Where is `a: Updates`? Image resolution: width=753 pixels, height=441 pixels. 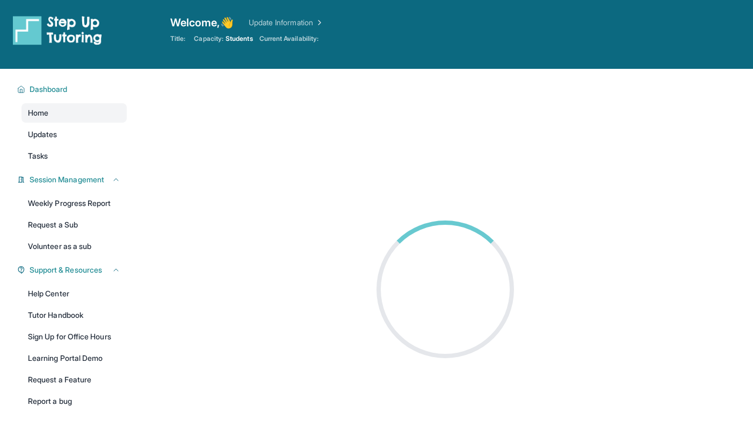 a: Updates is located at coordinates (74, 134).